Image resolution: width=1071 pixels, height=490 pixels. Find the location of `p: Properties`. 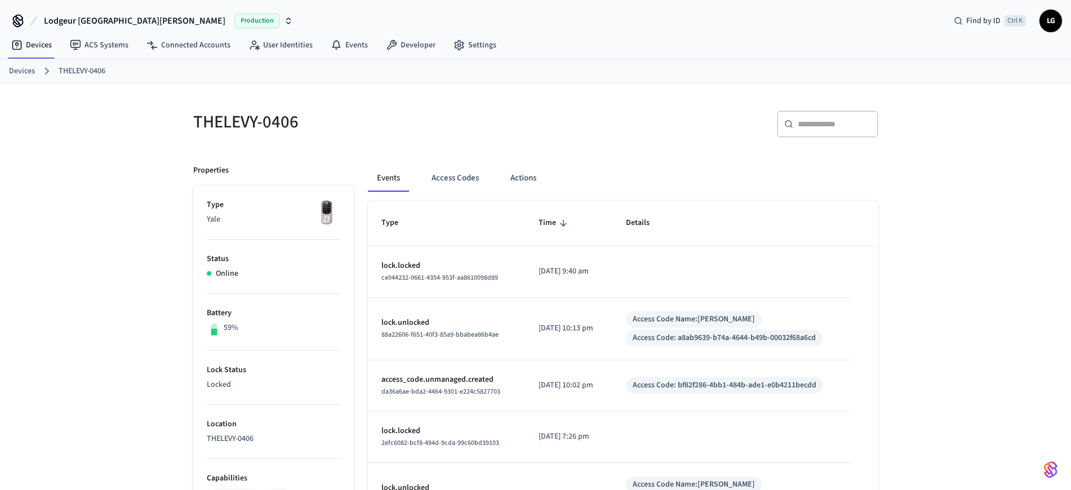

p: Properties is located at coordinates (211, 170).